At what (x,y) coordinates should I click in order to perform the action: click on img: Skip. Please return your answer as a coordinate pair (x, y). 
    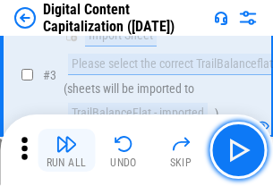
    Looking at the image, I should click on (181, 144).